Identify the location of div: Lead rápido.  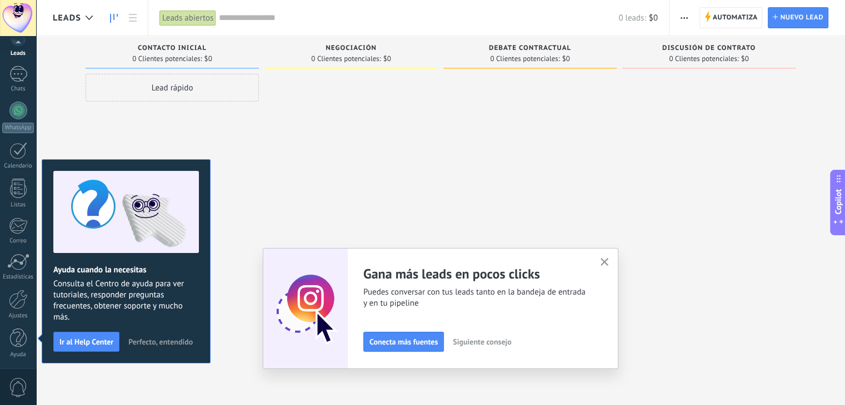
(172, 88).